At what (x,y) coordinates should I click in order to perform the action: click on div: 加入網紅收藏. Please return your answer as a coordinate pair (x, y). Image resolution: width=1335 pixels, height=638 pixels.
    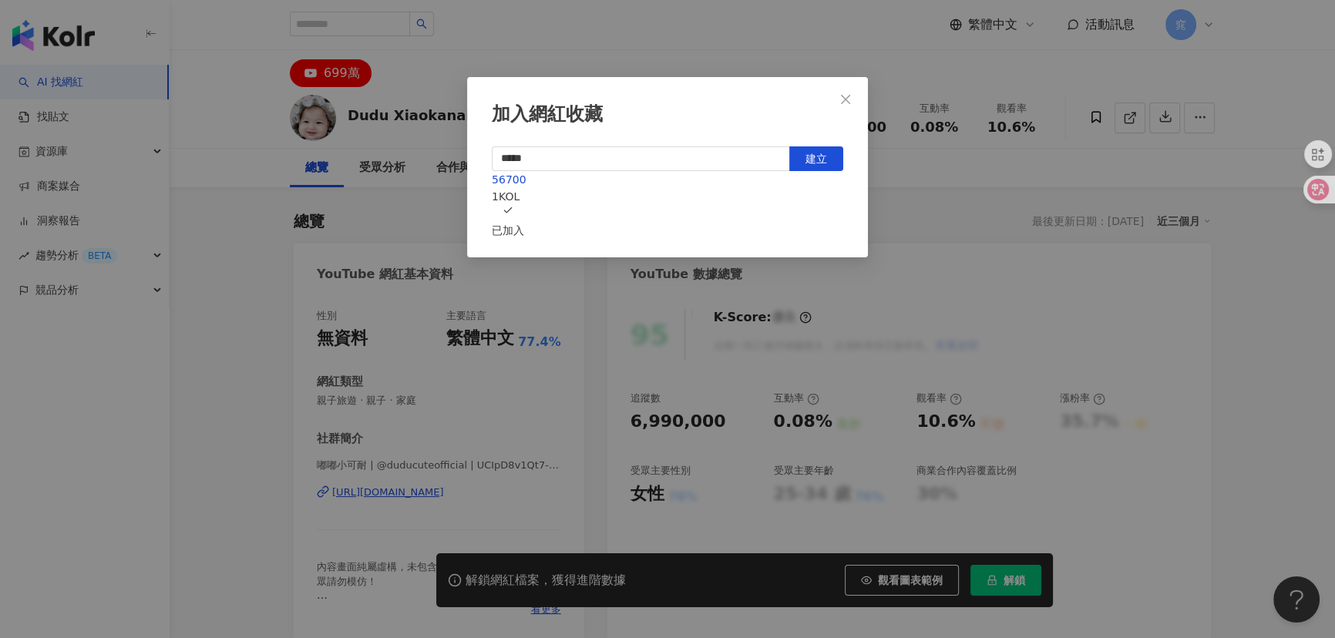
    Looking at the image, I should click on (667, 115).